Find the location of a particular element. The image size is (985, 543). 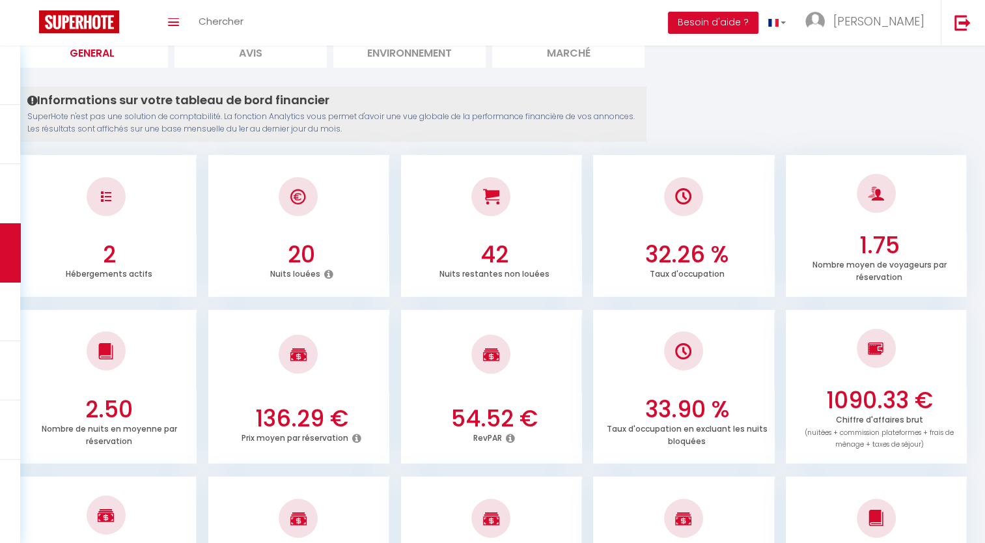

li: Avis is located at coordinates (251, 51).